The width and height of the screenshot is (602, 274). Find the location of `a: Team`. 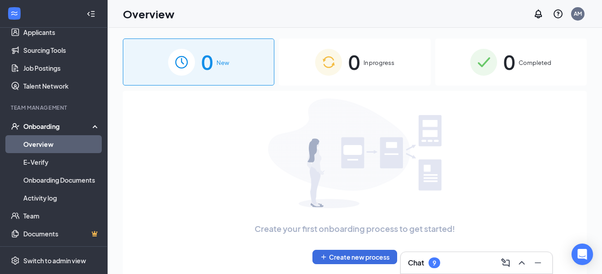

a: Team is located at coordinates (61, 216).